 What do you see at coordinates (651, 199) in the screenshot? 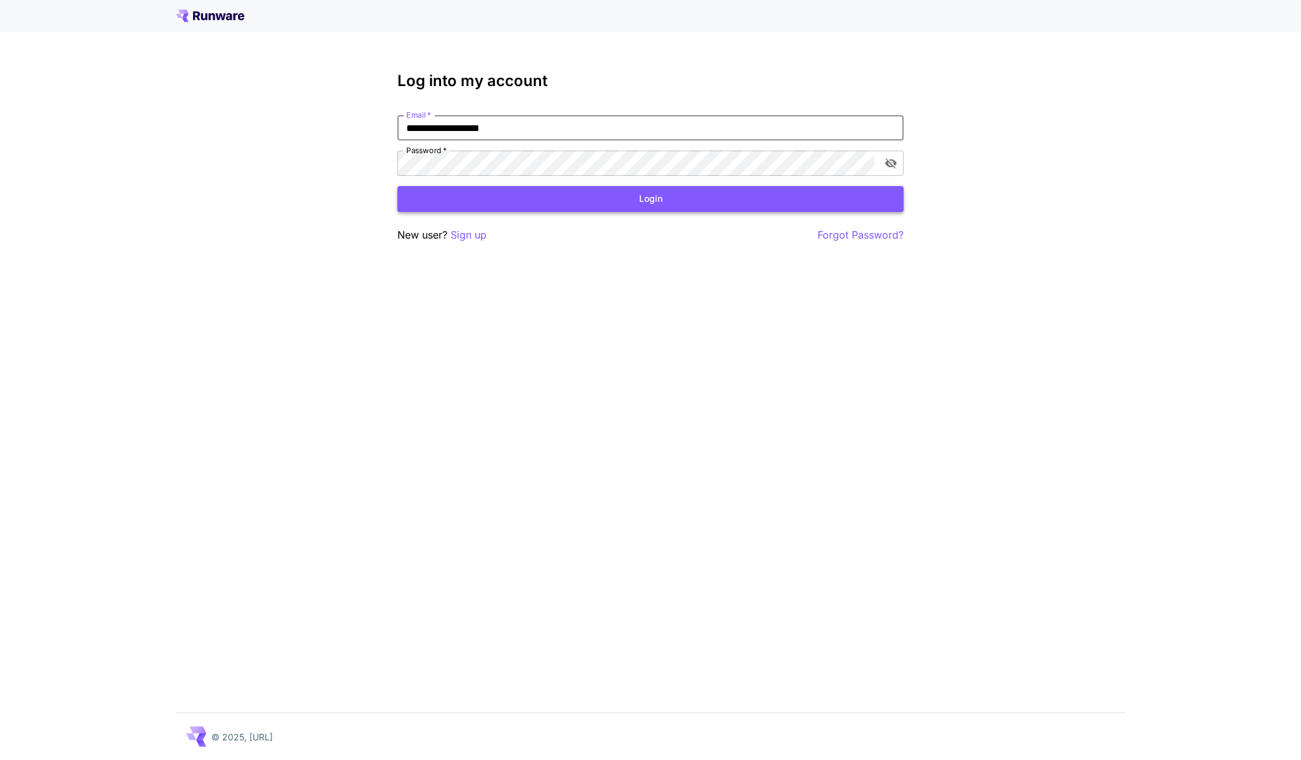
I see `button: Login` at bounding box center [651, 199].